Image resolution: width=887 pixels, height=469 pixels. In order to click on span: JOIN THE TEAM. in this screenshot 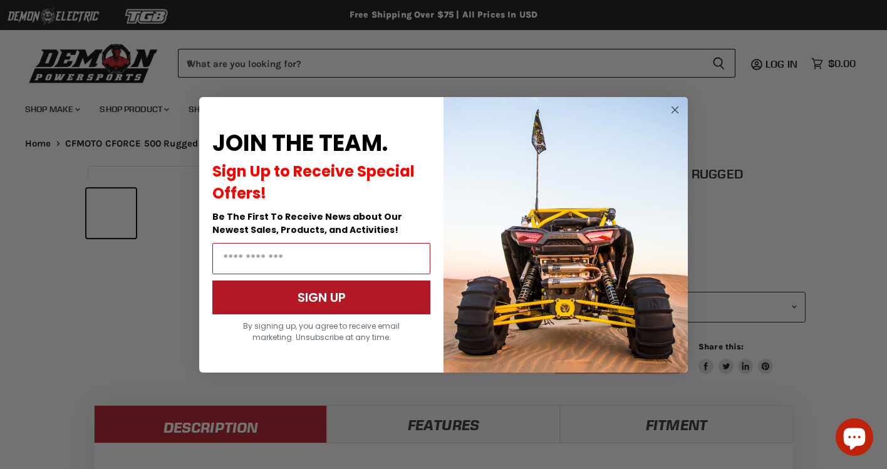, I will do `click(300, 143)`.